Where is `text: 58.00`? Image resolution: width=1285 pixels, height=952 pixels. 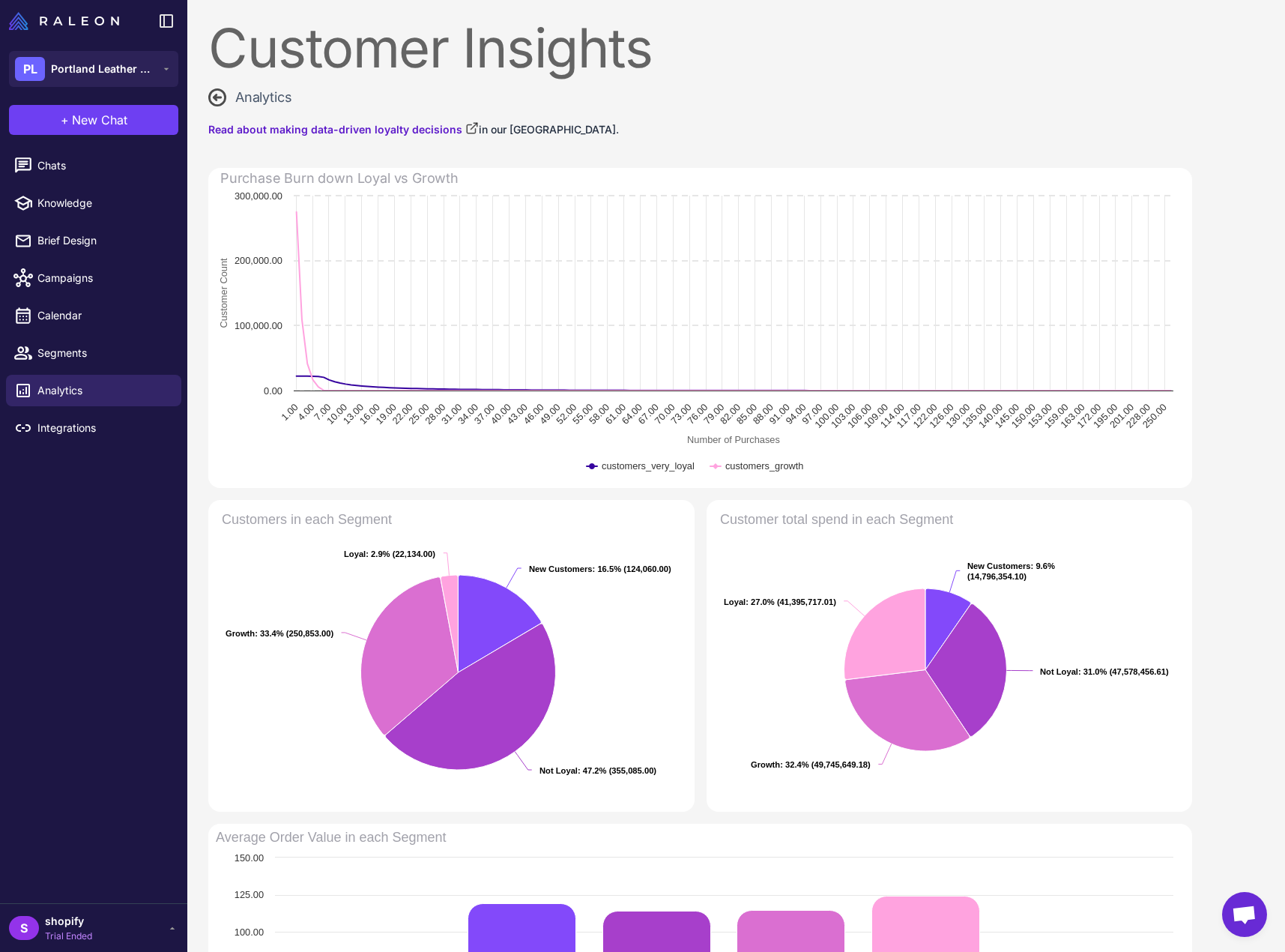 text: 58.00 is located at coordinates (599, 413).